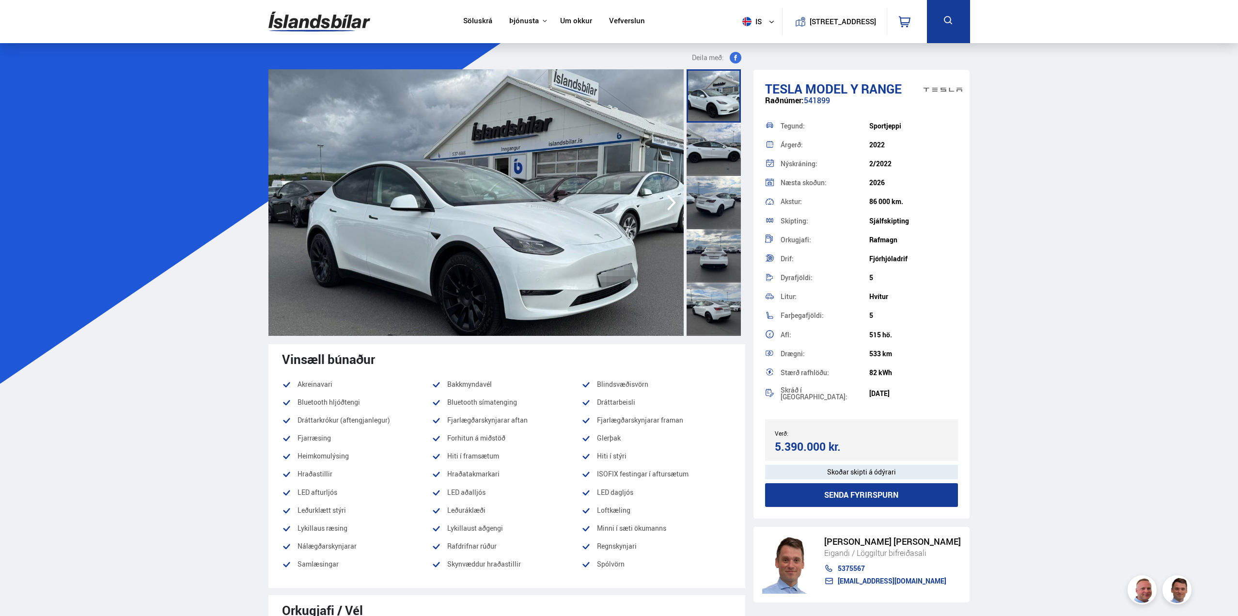 The width and height of the screenshot is (1238, 616). I want to click on img: svg+xml;base64,PHN2ZyB4bWxucz0iaHR0cDovL3d3dy53My5vcmcvMjAwMC9zdmciIHdpZHRoPSI1MTIiIGhlaWdodD0iNT..., so click(747, 21).